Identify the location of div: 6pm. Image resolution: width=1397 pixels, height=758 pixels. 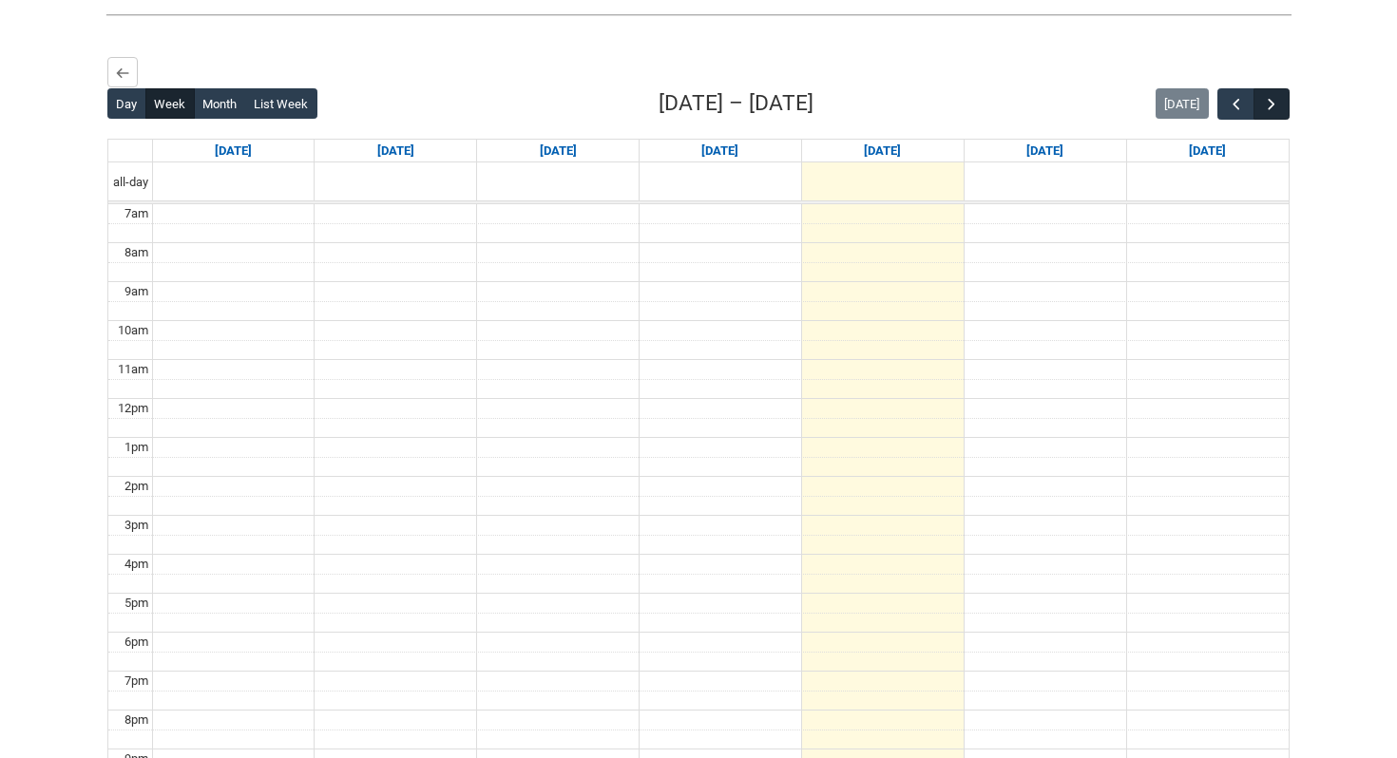
(136, 642).